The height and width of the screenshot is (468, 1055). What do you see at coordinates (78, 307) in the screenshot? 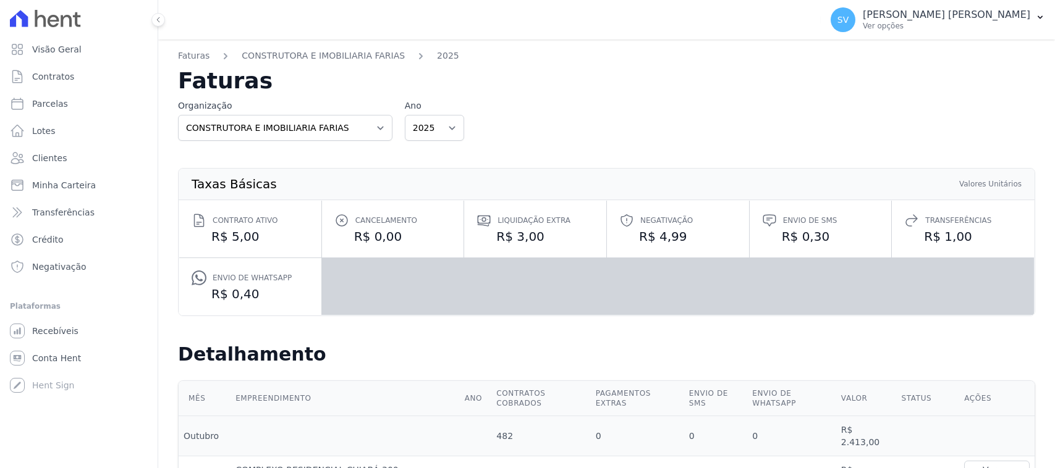
I see `div: Plataformas` at bounding box center [78, 307].